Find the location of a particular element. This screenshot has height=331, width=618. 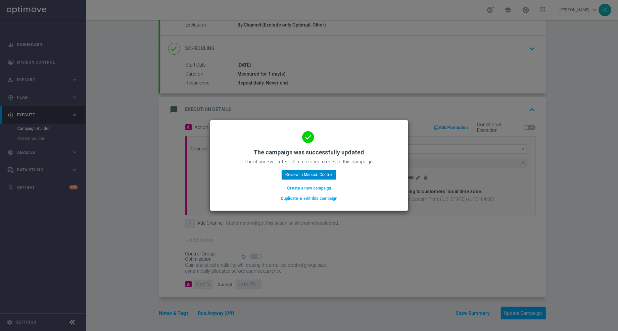

button: Duplicate & edit this campaign is located at coordinates (309, 198).